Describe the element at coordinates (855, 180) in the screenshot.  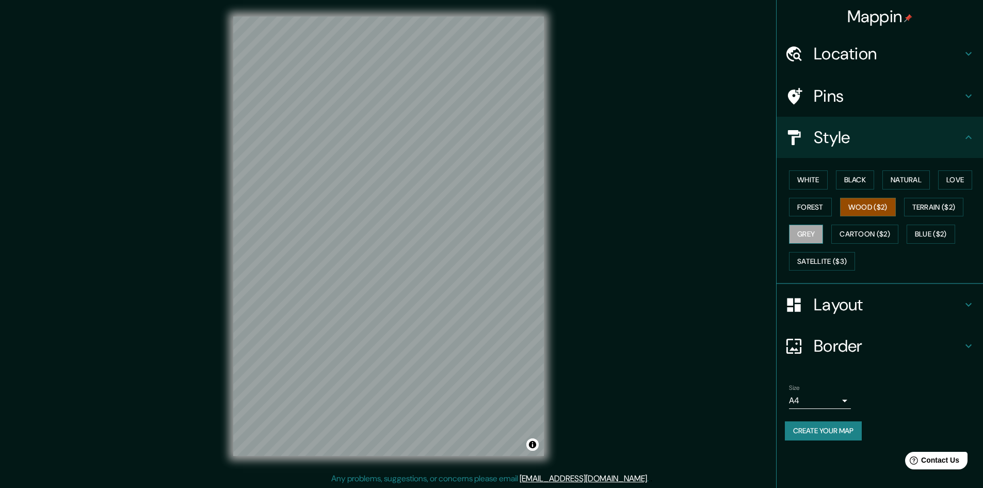
I see `button: Black` at that location.